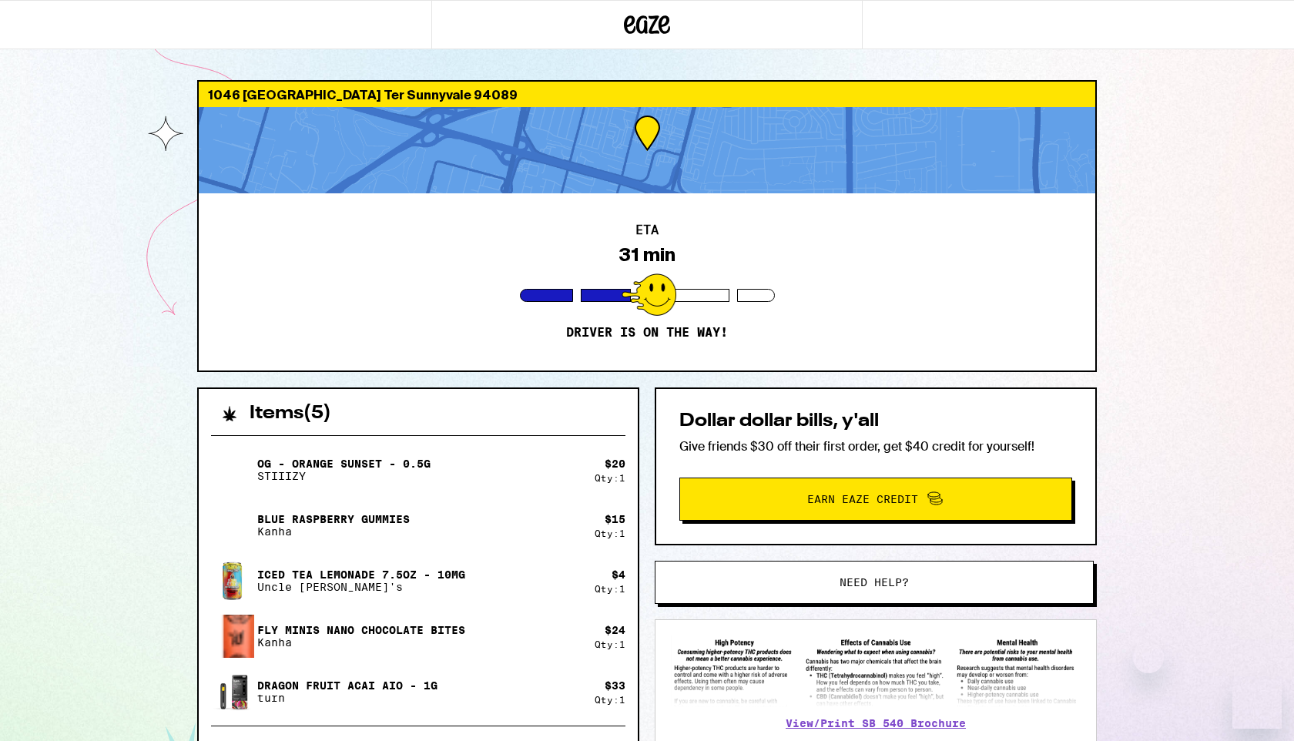  Describe the element at coordinates (876, 421) in the screenshot. I see `h2: Dollar dollar bills, y'all` at that location.